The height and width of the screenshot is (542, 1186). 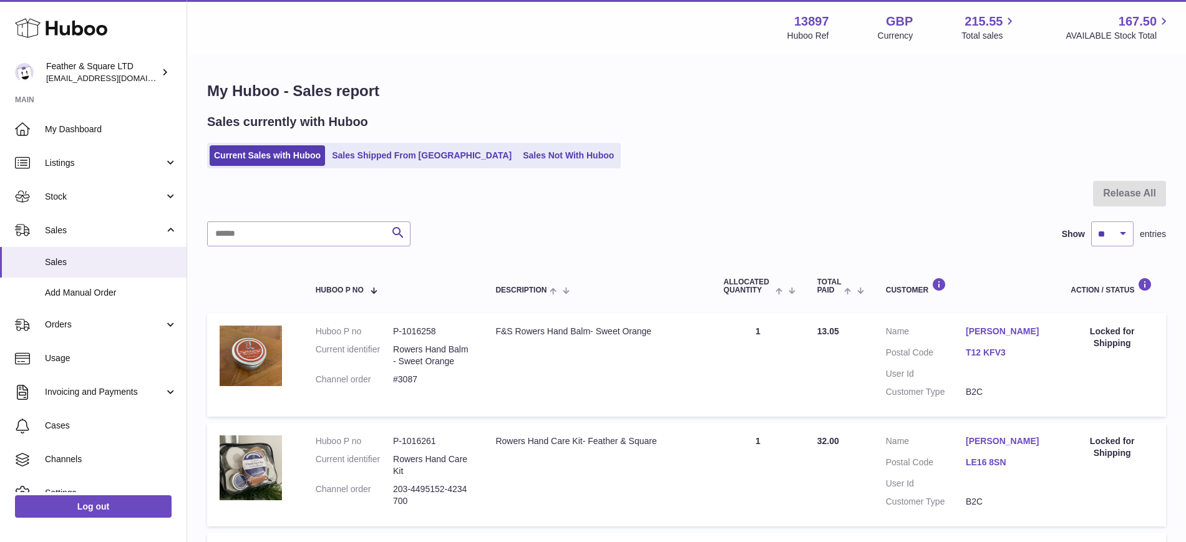 I want to click on a: 215.55 Total sales, so click(x=989, y=27).